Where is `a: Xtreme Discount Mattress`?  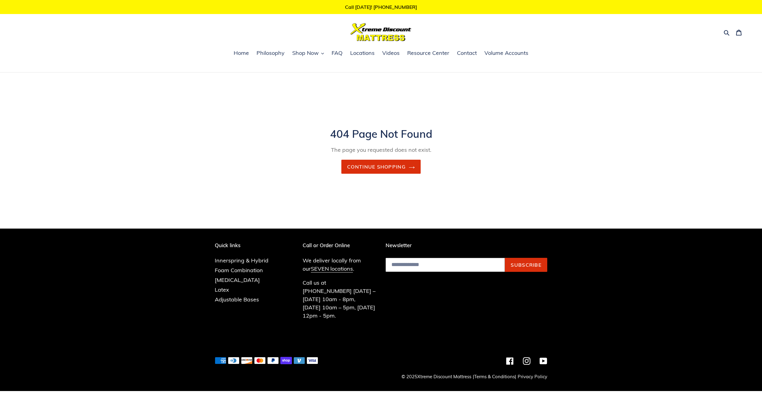
a: Xtreme Discount Mattress is located at coordinates (444, 377).